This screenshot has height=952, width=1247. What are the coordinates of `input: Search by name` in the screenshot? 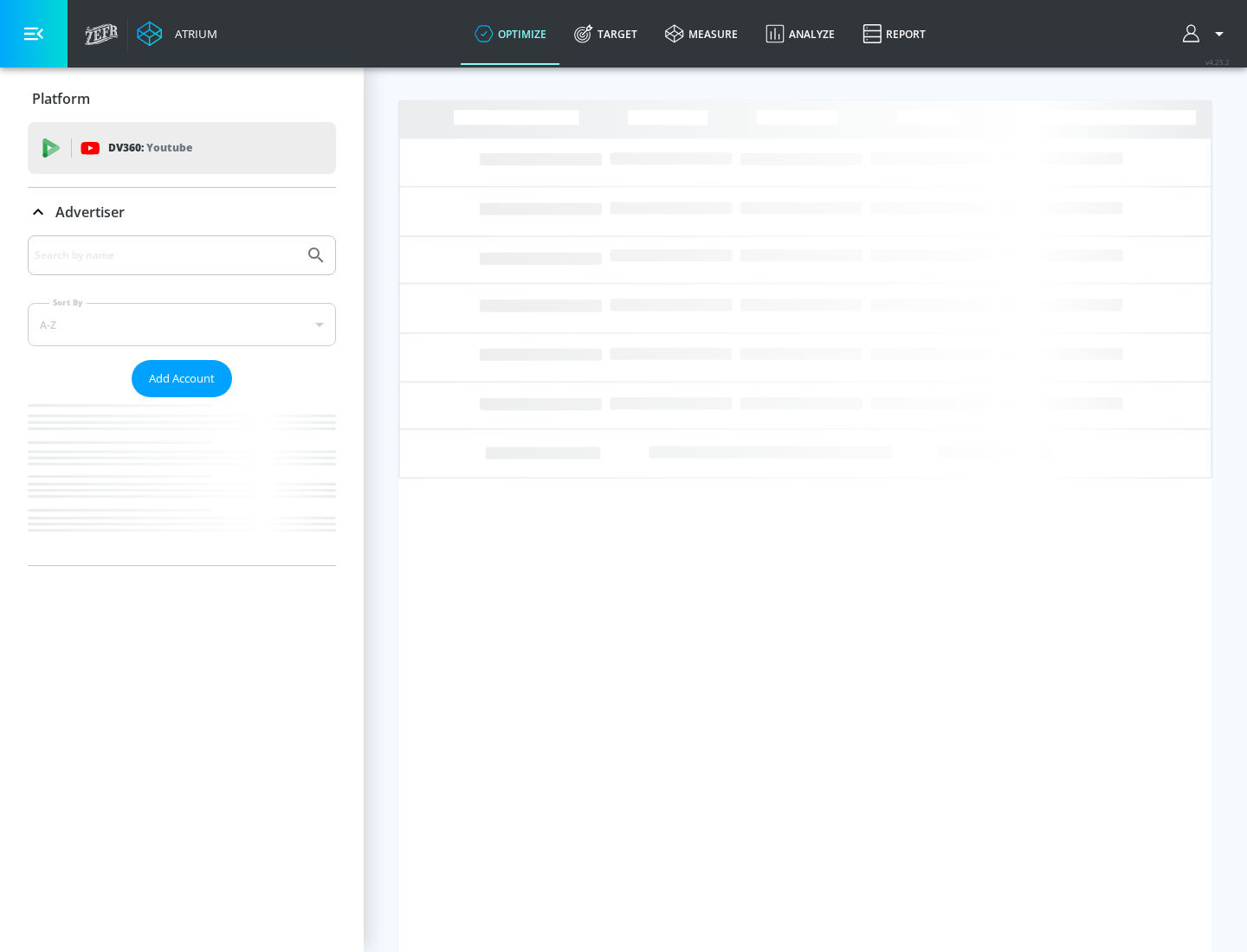 It's located at (165, 255).